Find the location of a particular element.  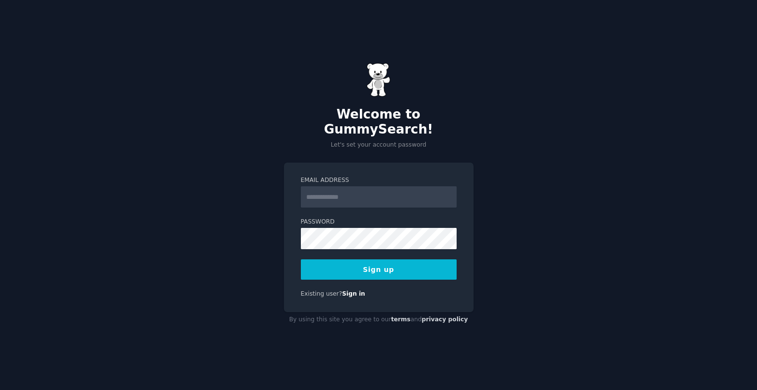

h2: Welcome to GummySearch! is located at coordinates (379, 122).